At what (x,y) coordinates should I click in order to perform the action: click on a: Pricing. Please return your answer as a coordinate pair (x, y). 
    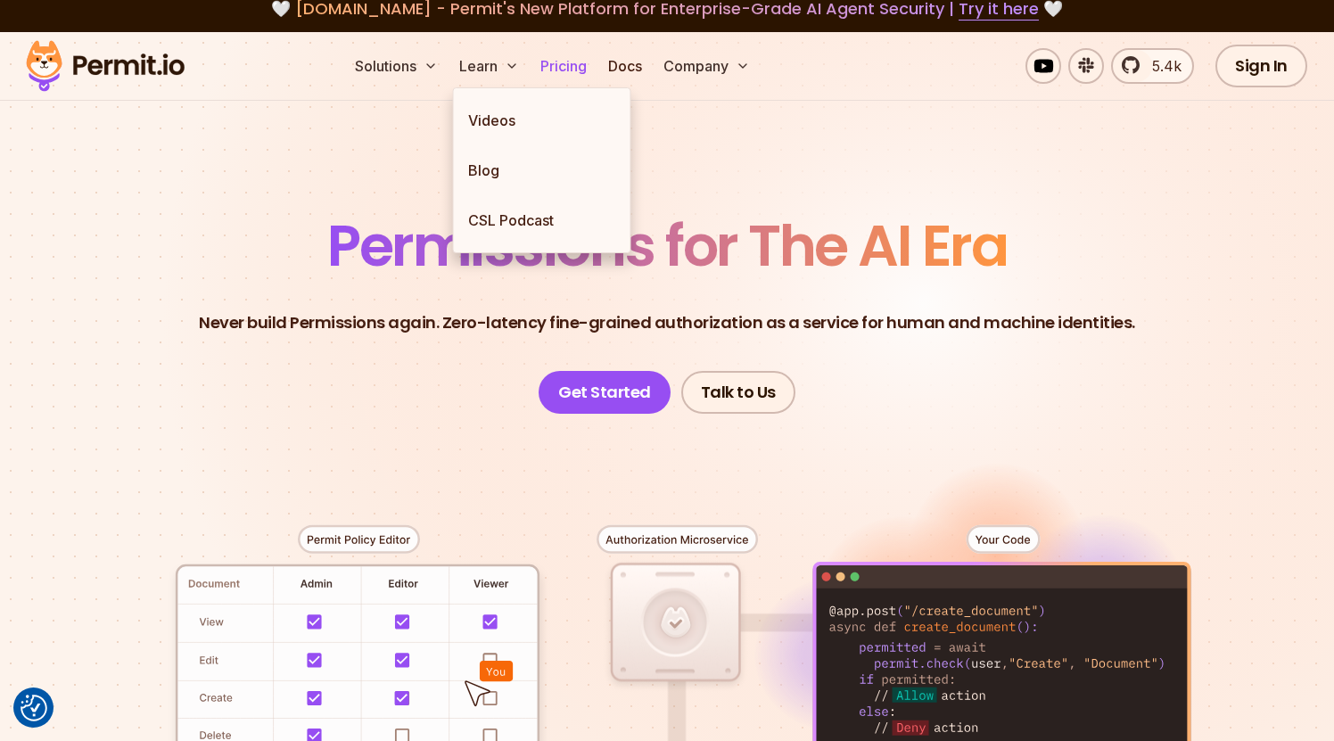
    Looking at the image, I should click on (563, 66).